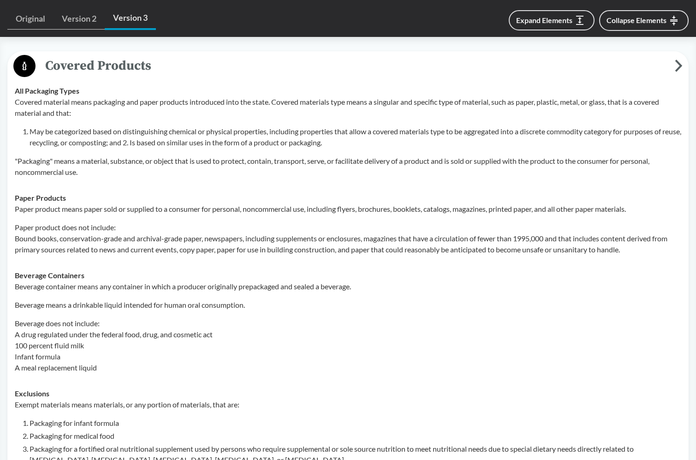 The height and width of the screenshot is (460, 696). Describe the element at coordinates (348, 305) in the screenshot. I see `p: Beverage means a drinkable liquid intended for human oral consumption.` at that location.